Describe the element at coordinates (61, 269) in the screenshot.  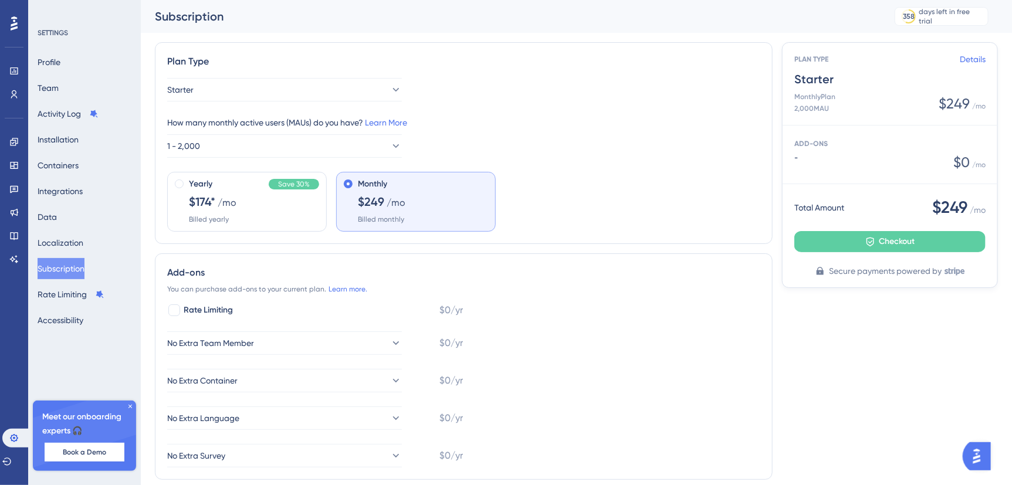
I see `button: Subscription` at that location.